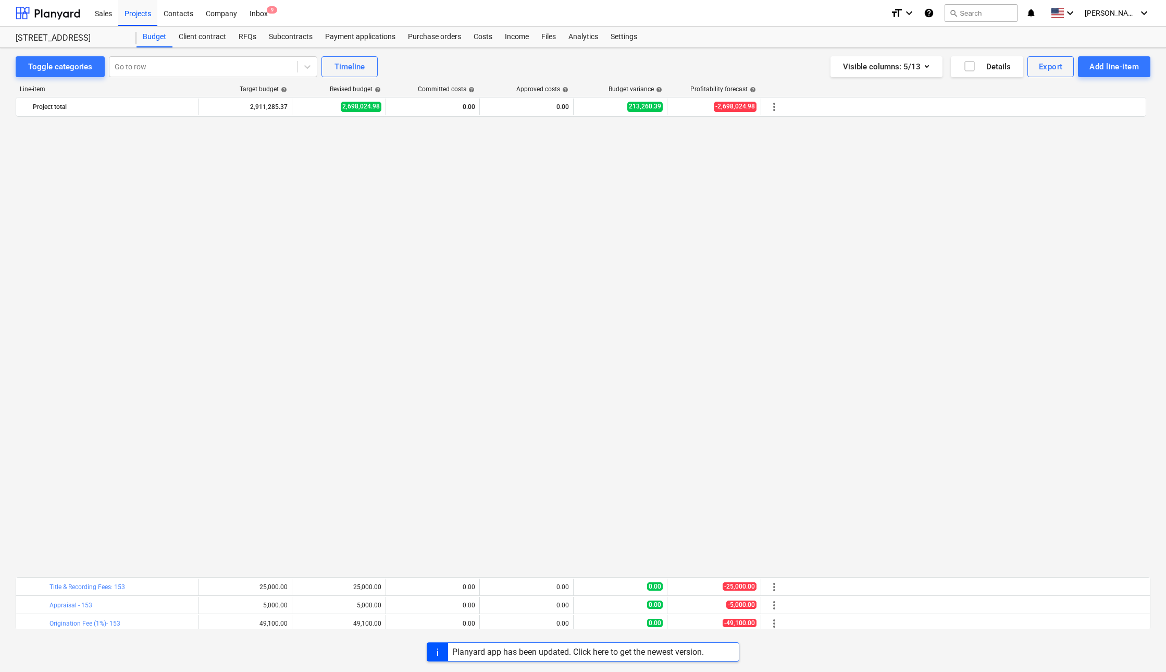 The image size is (1166, 672). I want to click on div: Line-item, so click(107, 89).